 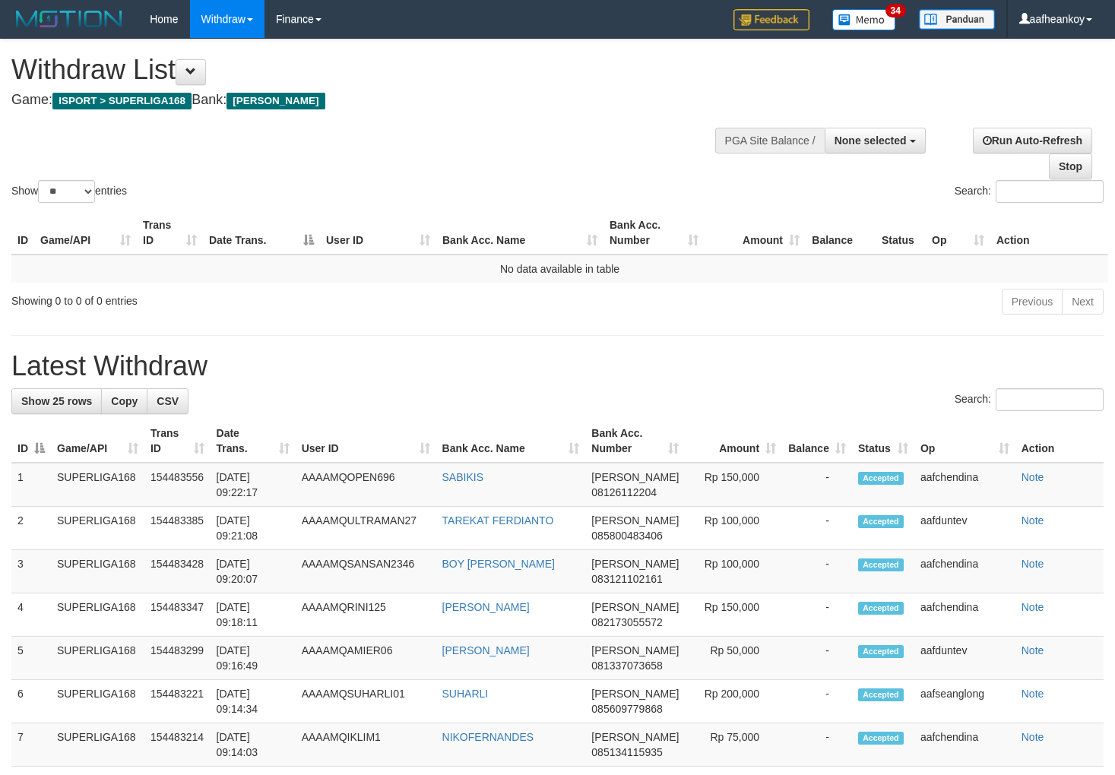 I want to click on th: Date Trans.: activate to sort column ascending, so click(x=253, y=441).